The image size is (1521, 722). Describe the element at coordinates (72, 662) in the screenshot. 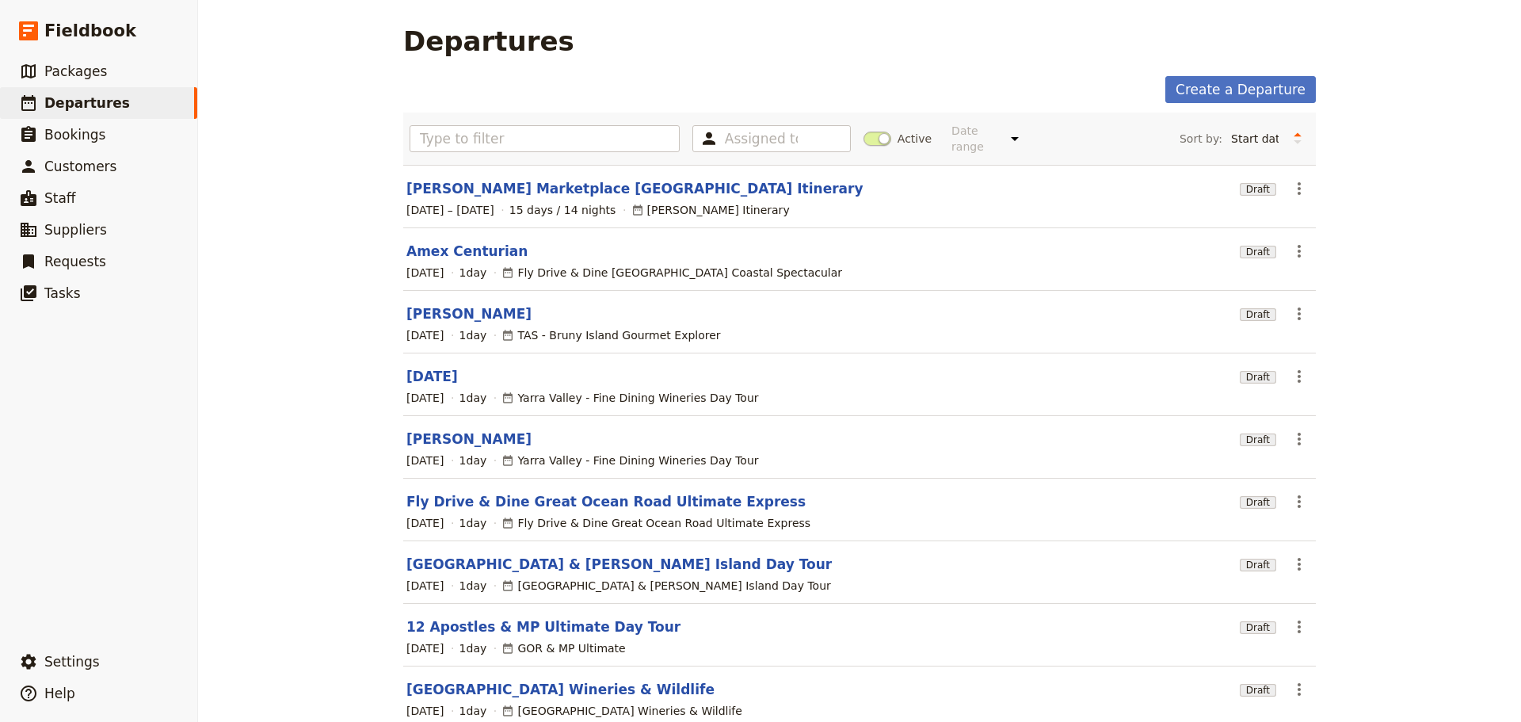

I see `span: Settings` at that location.